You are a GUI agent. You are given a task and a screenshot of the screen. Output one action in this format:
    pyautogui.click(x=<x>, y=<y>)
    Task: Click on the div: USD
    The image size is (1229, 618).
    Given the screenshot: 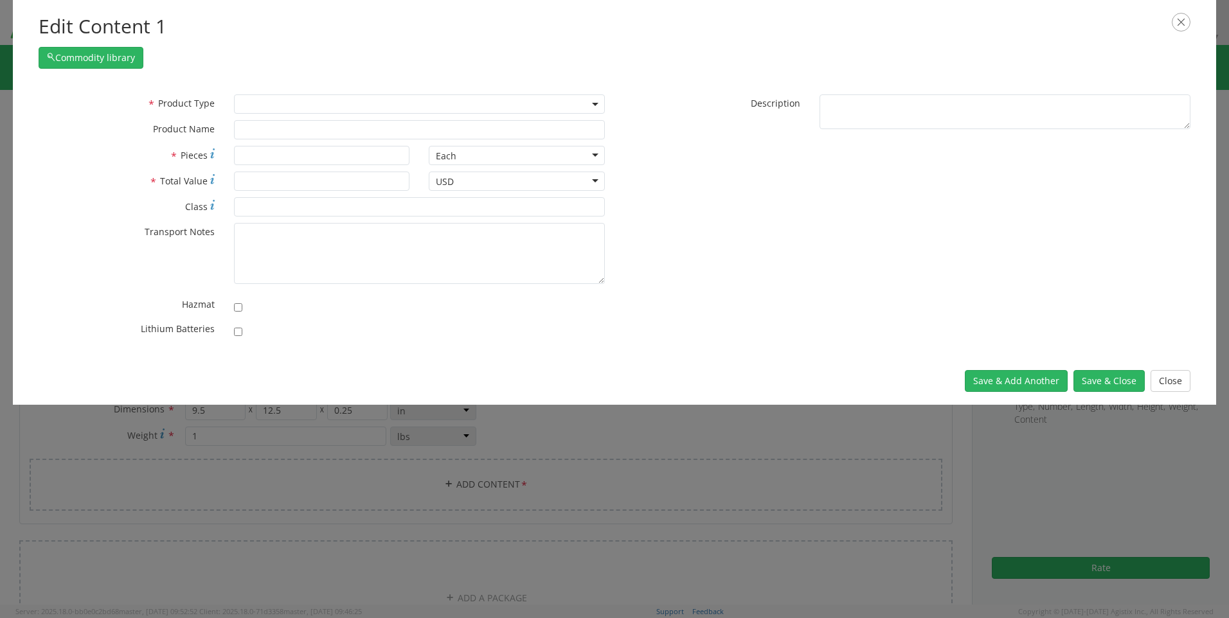 What is the action you would take?
    pyautogui.click(x=445, y=182)
    